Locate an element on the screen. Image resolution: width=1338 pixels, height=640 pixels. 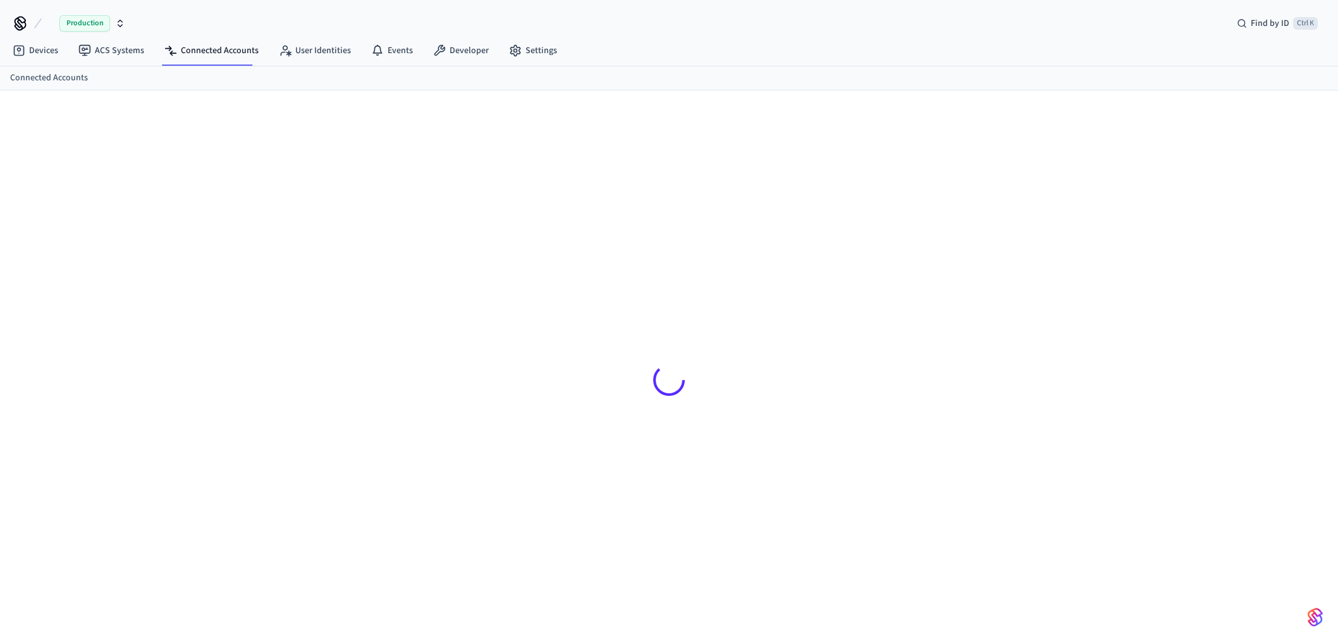
div: Find by IDCtrl K is located at coordinates (1277, 23).